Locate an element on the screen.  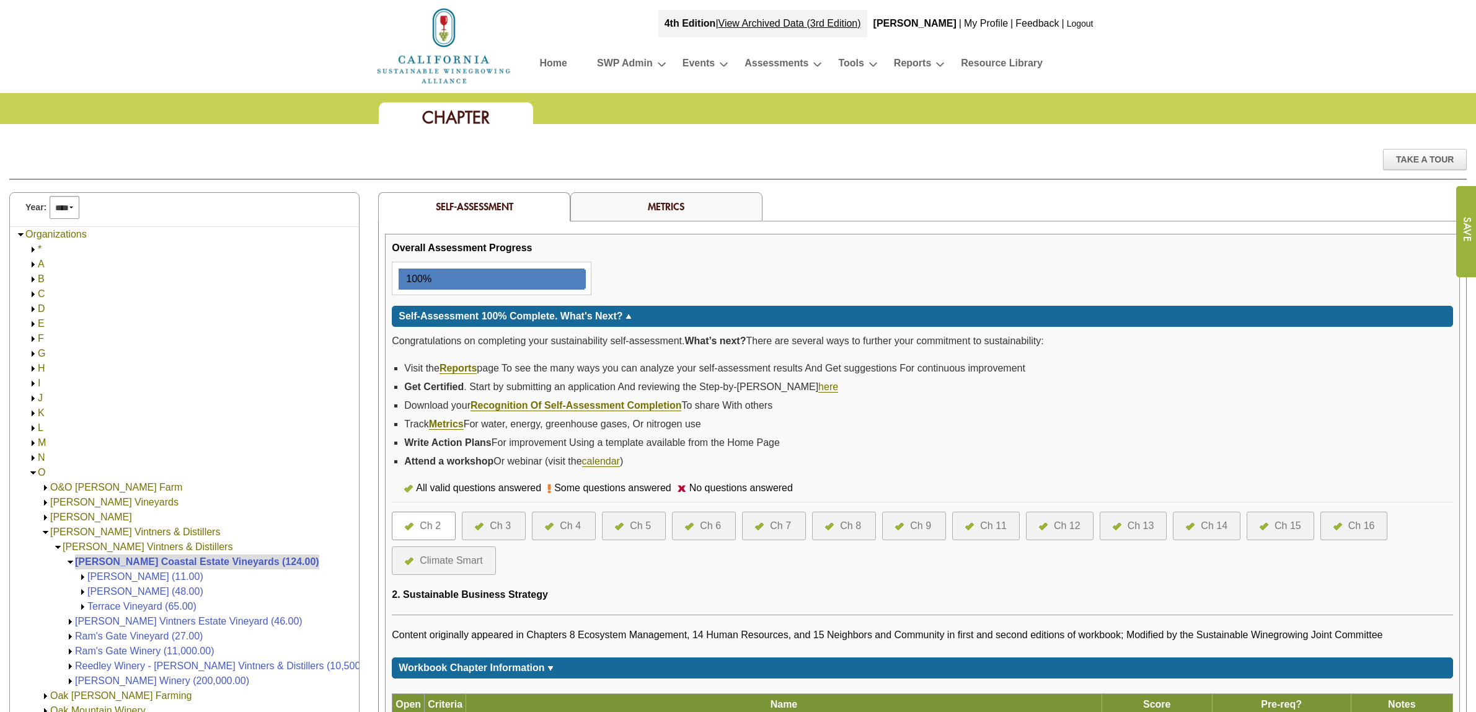
strong: Attend a workshop is located at coordinates (449, 461).